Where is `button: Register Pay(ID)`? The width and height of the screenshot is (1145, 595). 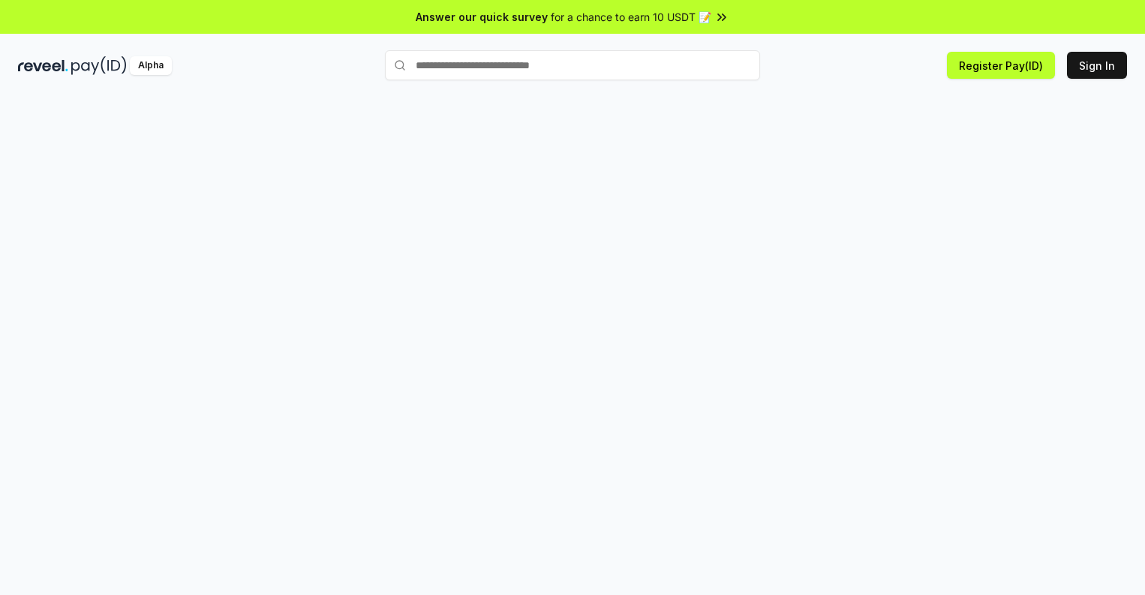
button: Register Pay(ID) is located at coordinates (1001, 65).